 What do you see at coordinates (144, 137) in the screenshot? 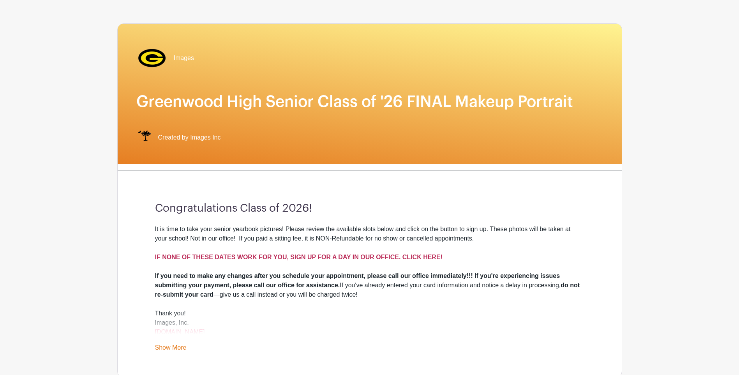
I see `img: IMAGES%20logo%20transparenT%20PNG%20s.png` at bounding box center [144, 137].